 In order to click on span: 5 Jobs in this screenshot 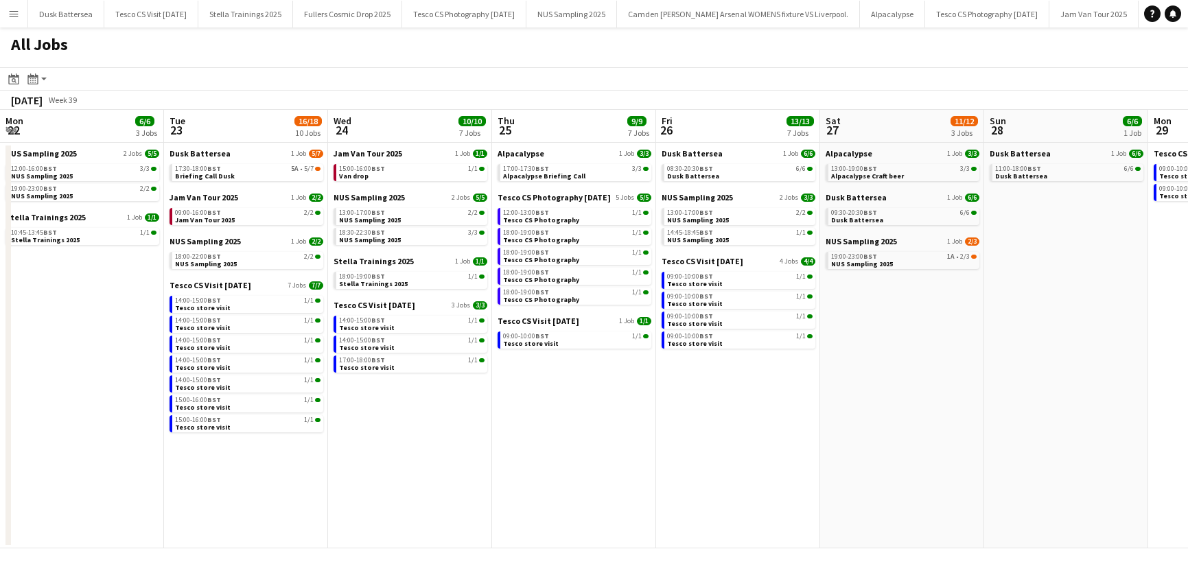, I will do `click(625, 198)`.